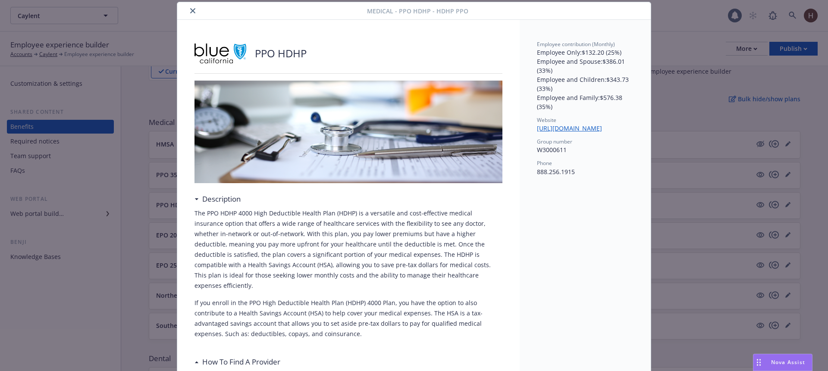 Image resolution: width=828 pixels, height=371 pixels. What do you see at coordinates (348, 319) in the screenshot?
I see `p: If you enroll in the PPO High Deductible Health Plan (HDHP) 4000 Plan, you have the option to als...` at bounding box center [348, 319].